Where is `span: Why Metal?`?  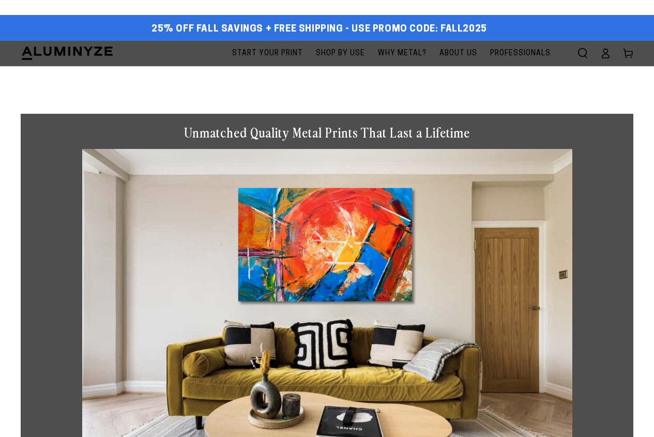 span: Why Metal? is located at coordinates (402, 53).